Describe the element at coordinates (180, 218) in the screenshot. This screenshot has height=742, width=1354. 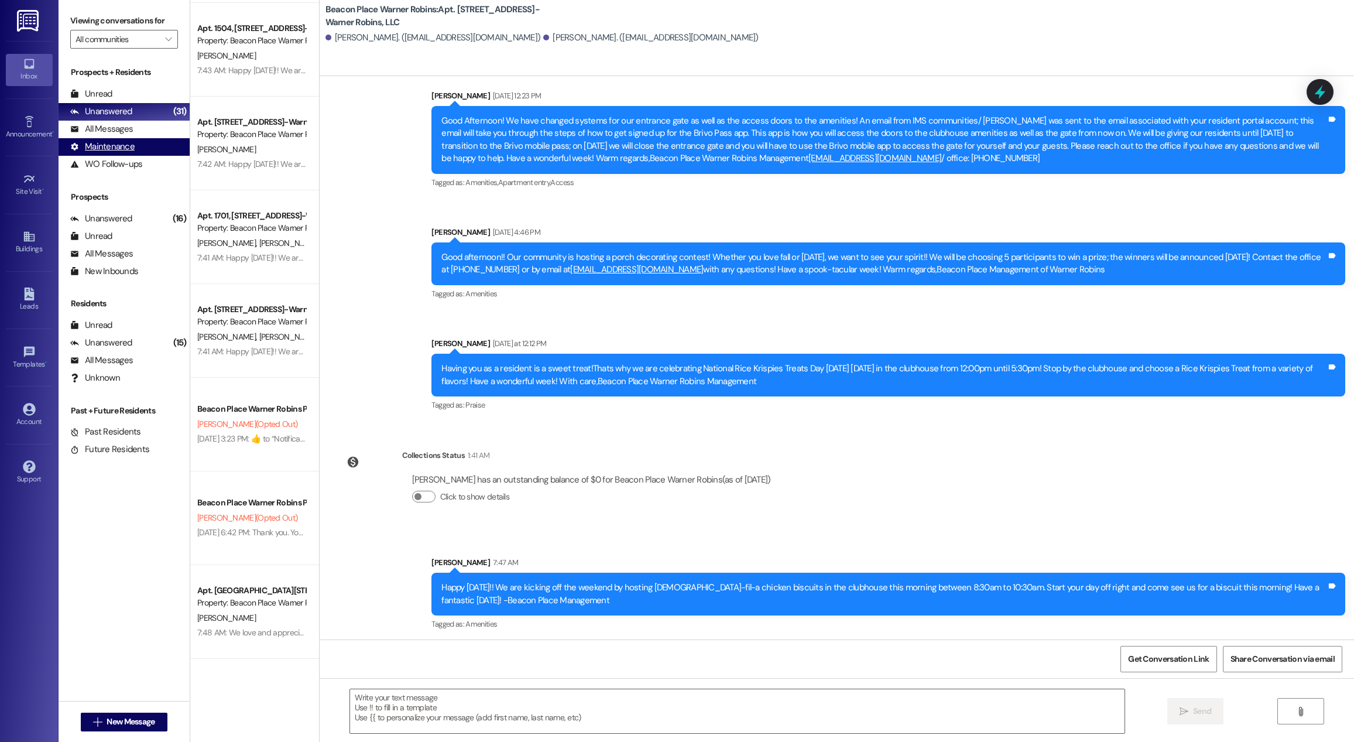
I see `div: (16)` at that location.